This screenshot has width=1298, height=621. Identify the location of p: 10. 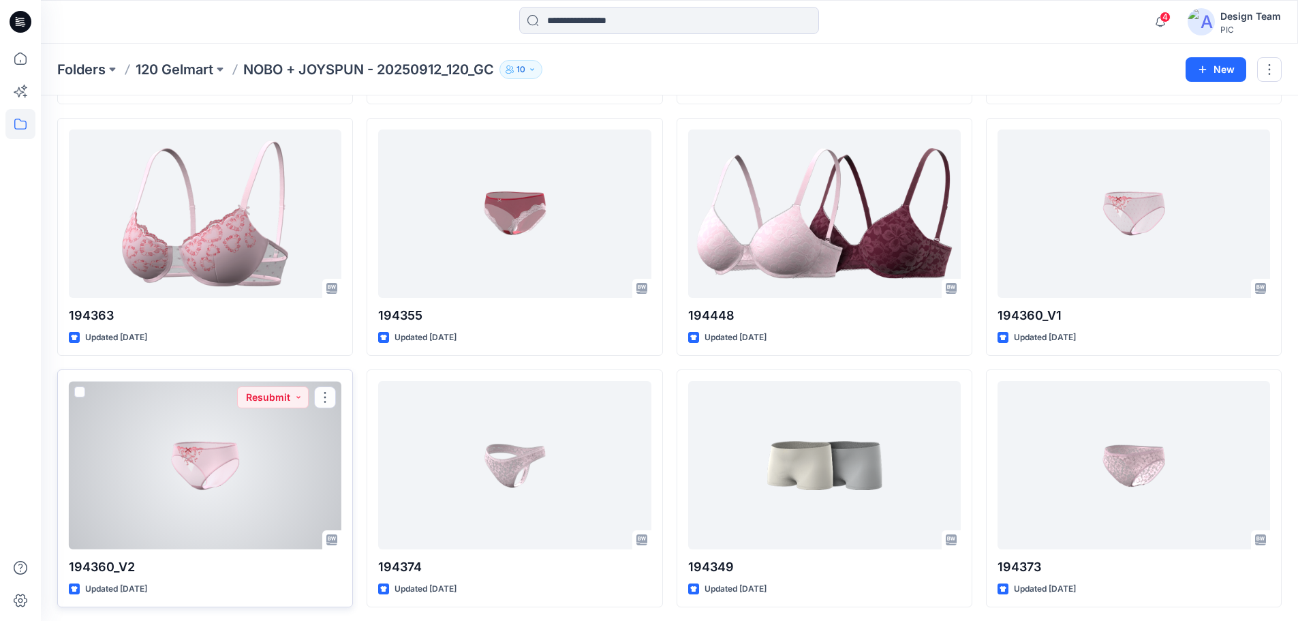
(521, 69).